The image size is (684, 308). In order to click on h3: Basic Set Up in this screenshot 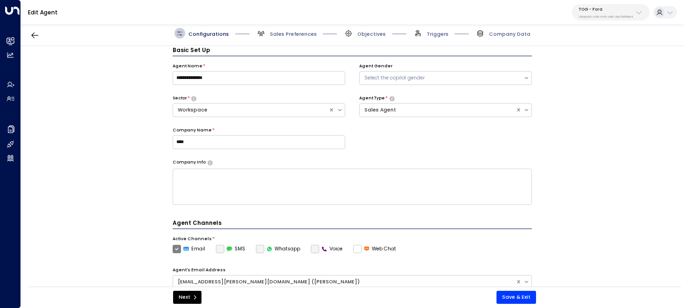, I will do `click(352, 51)`.